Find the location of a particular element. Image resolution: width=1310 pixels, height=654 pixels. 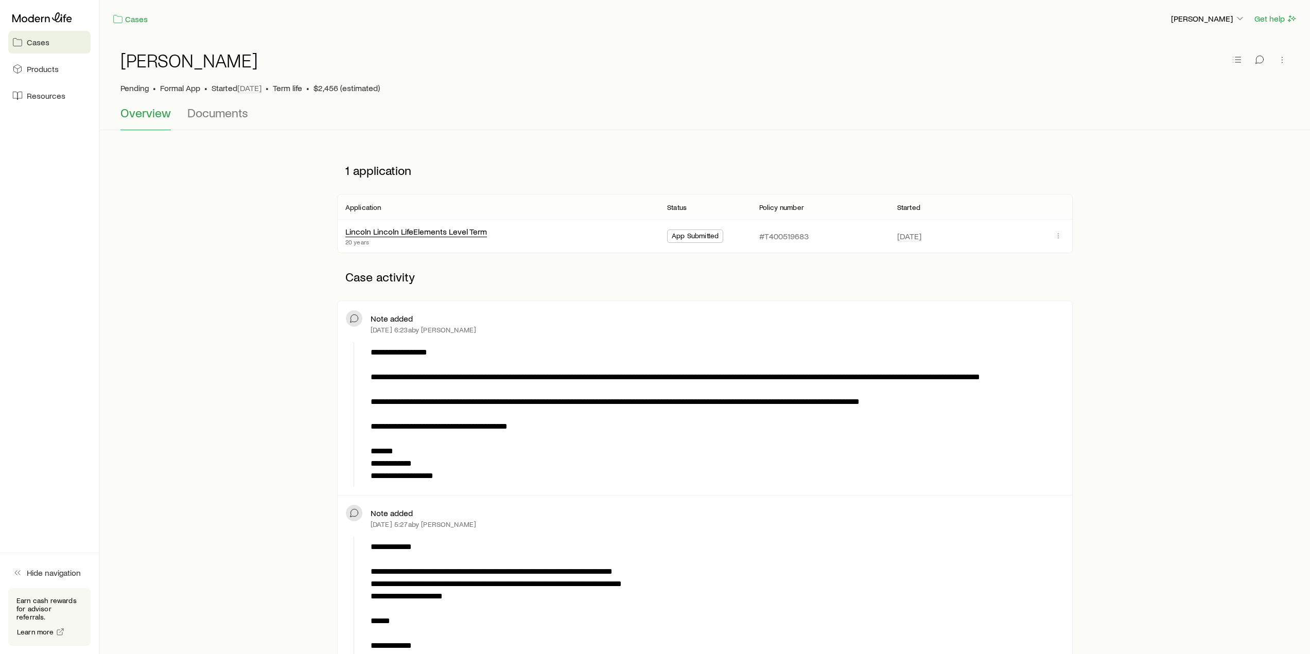

button: Get help is located at coordinates (1276, 19).